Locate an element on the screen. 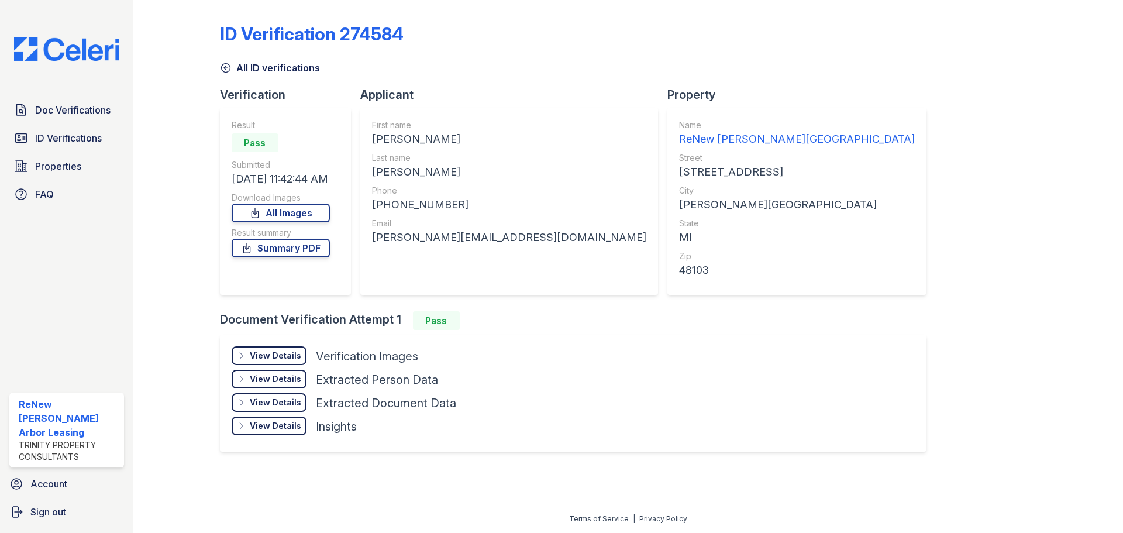 The height and width of the screenshot is (533, 1123). div: Extracted Person Data is located at coordinates (377, 380).